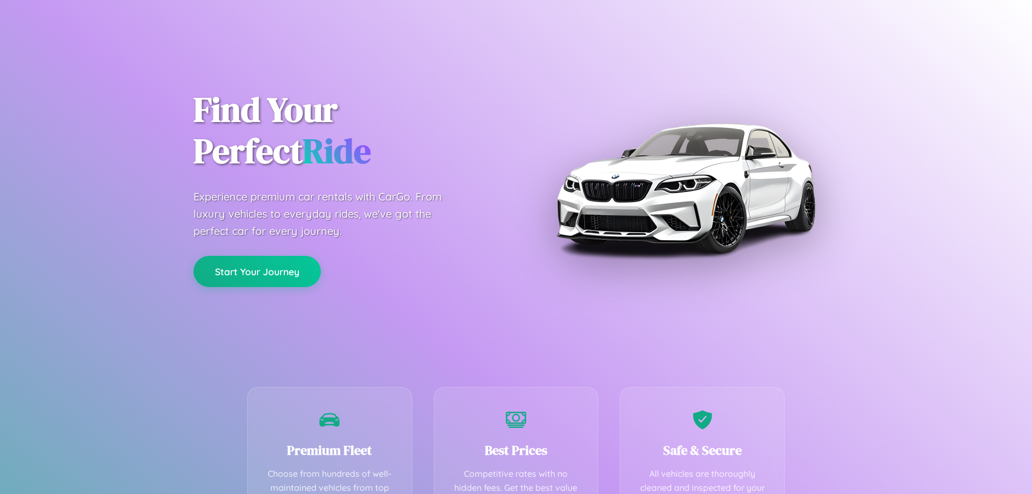 This screenshot has height=494, width=1032. What do you see at coordinates (336, 151) in the screenshot?
I see `span: Ride` at bounding box center [336, 151].